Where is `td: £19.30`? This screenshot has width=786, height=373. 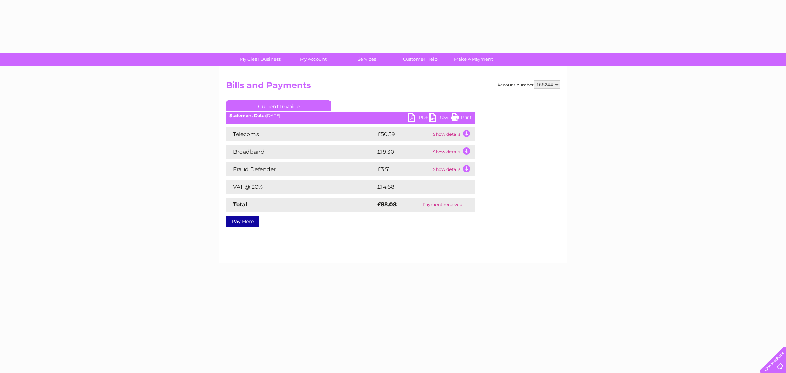
td: £19.30 is located at coordinates (403, 152).